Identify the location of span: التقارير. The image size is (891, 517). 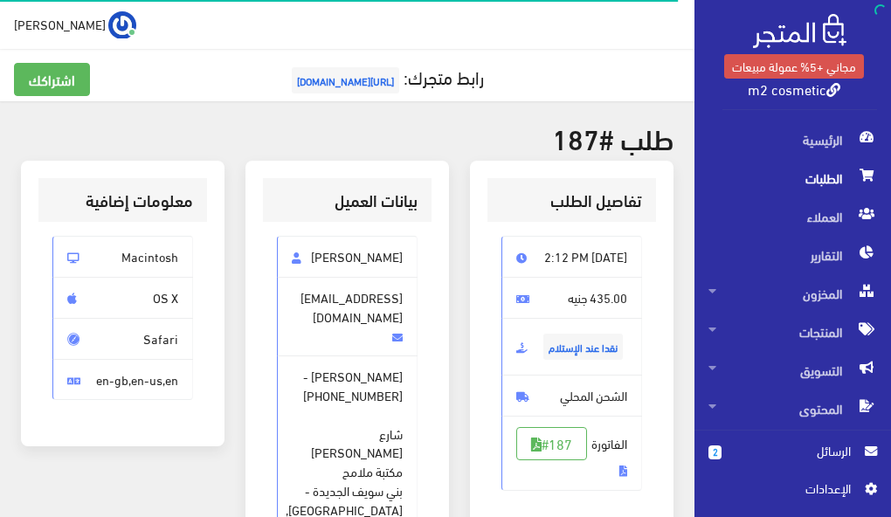
(792, 255).